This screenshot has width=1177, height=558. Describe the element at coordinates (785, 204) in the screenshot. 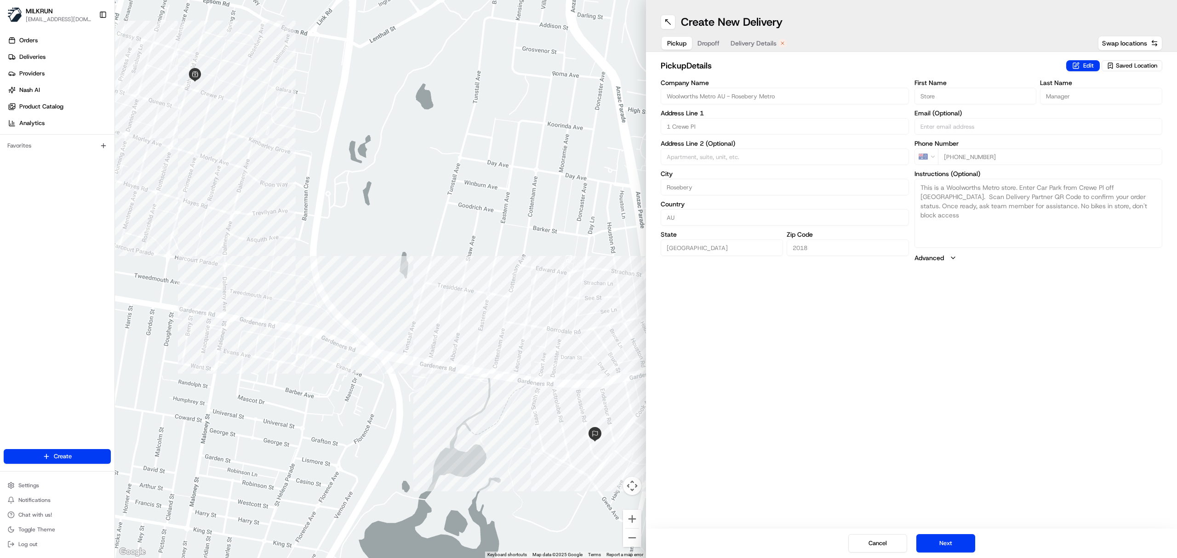

I see `label: Country` at that location.